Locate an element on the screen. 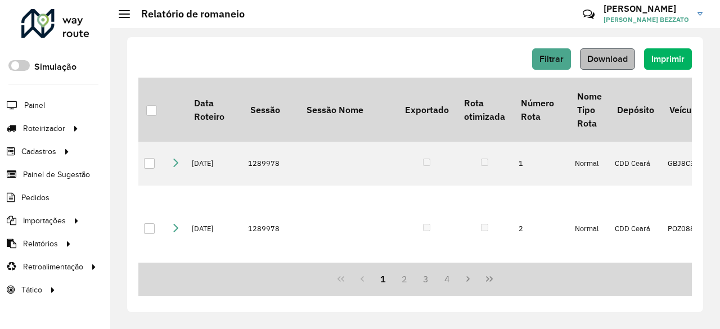  span: Roteirizador is located at coordinates (44, 128).